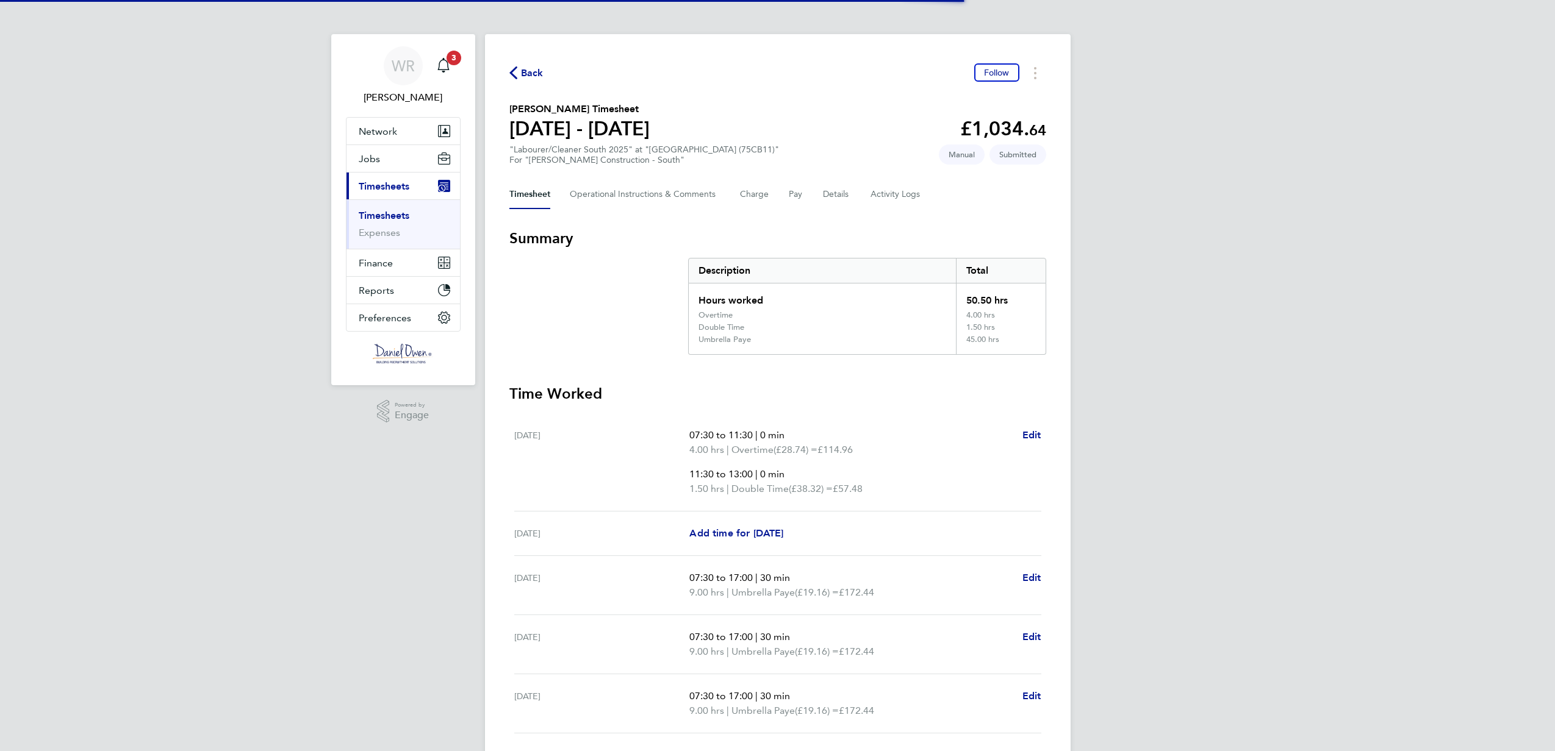 The height and width of the screenshot is (751, 1555). I want to click on a: 3, so click(443, 66).